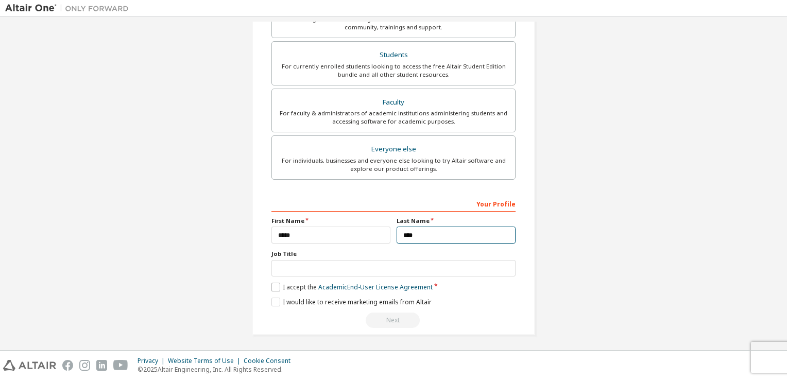 Image resolution: width=787 pixels, height=380 pixels. Describe the element at coordinates (393, 203) in the screenshot. I see `div: Your Profile` at that location.